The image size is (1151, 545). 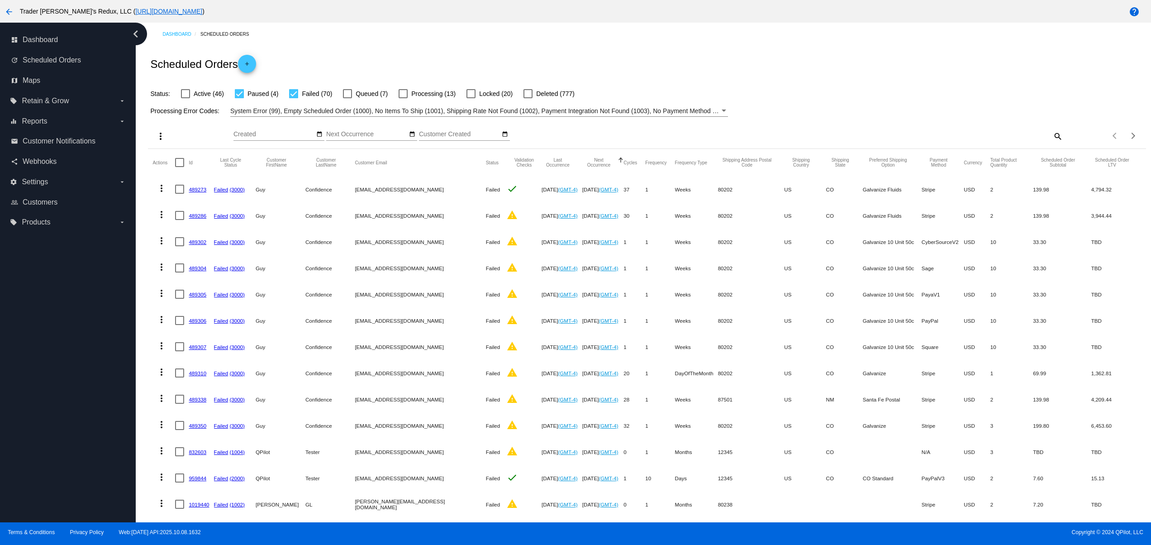 I want to click on a: share Webhooks, so click(x=68, y=161).